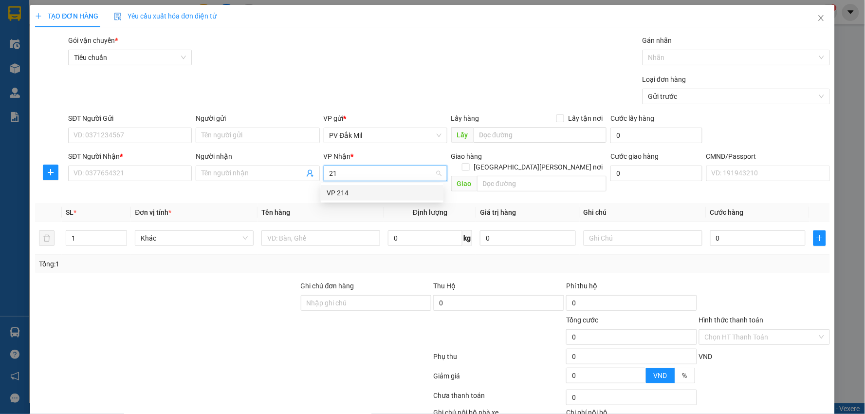 The width and height of the screenshot is (865, 414). Describe the element at coordinates (585, 118) in the screenshot. I see `span: Lấy tận nơi` at that location.